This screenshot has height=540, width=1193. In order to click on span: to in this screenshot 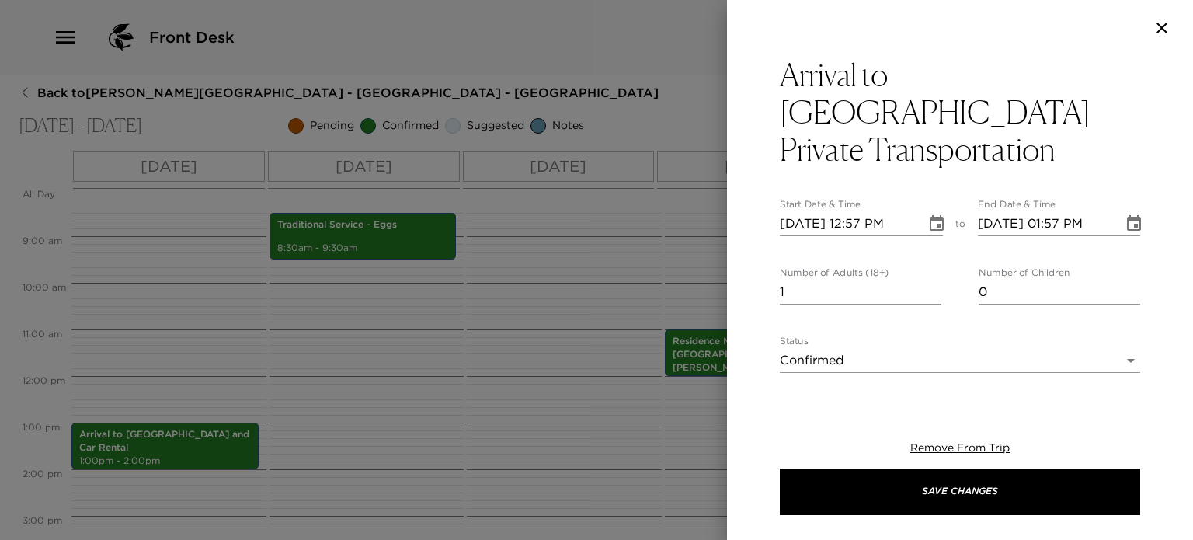, I will do `click(960, 227)`.